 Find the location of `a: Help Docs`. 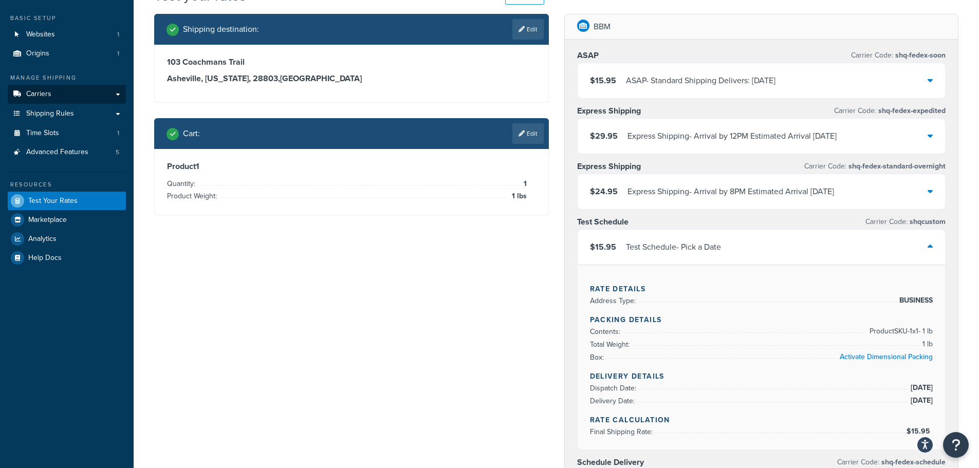

a: Help Docs is located at coordinates (67, 258).